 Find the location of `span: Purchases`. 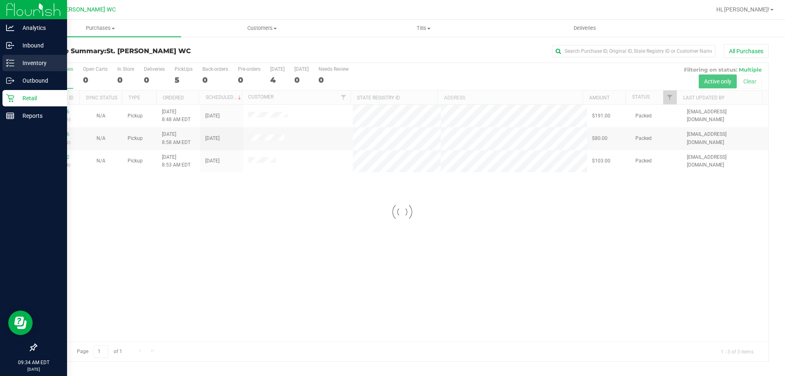

span: Purchases is located at coordinates (100, 28).